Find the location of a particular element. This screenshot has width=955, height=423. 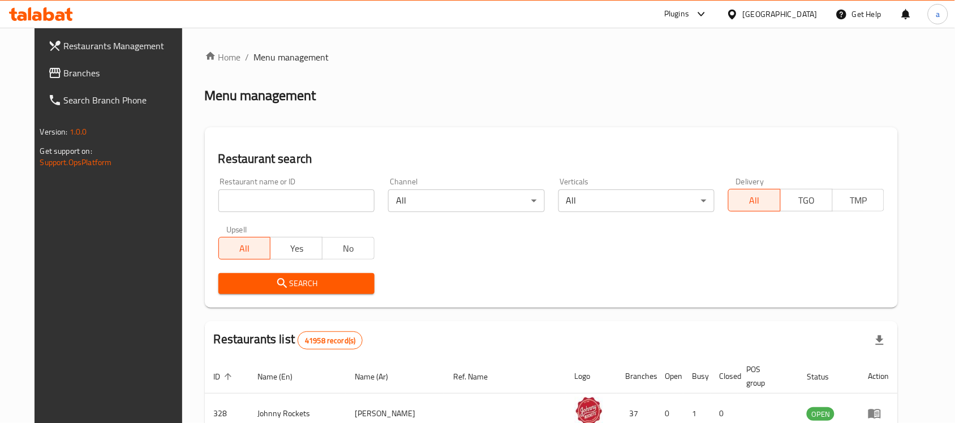

div: Menu is located at coordinates (878, 413).